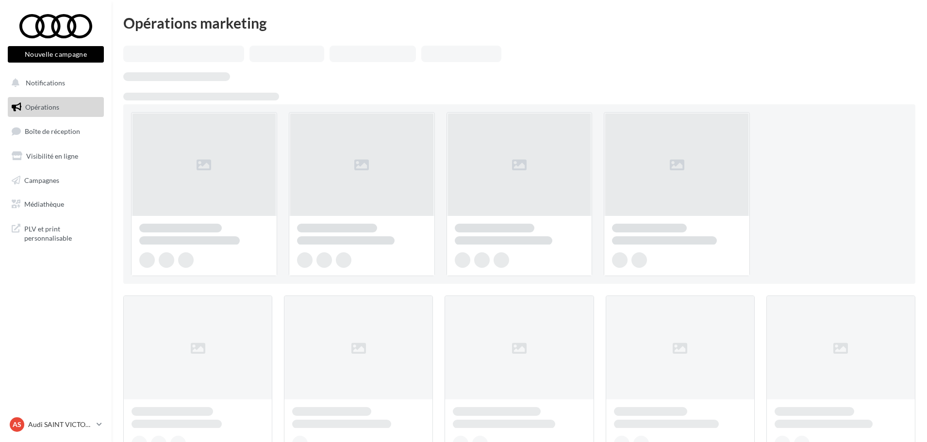  I want to click on button: Nouvelle campagne, so click(56, 54).